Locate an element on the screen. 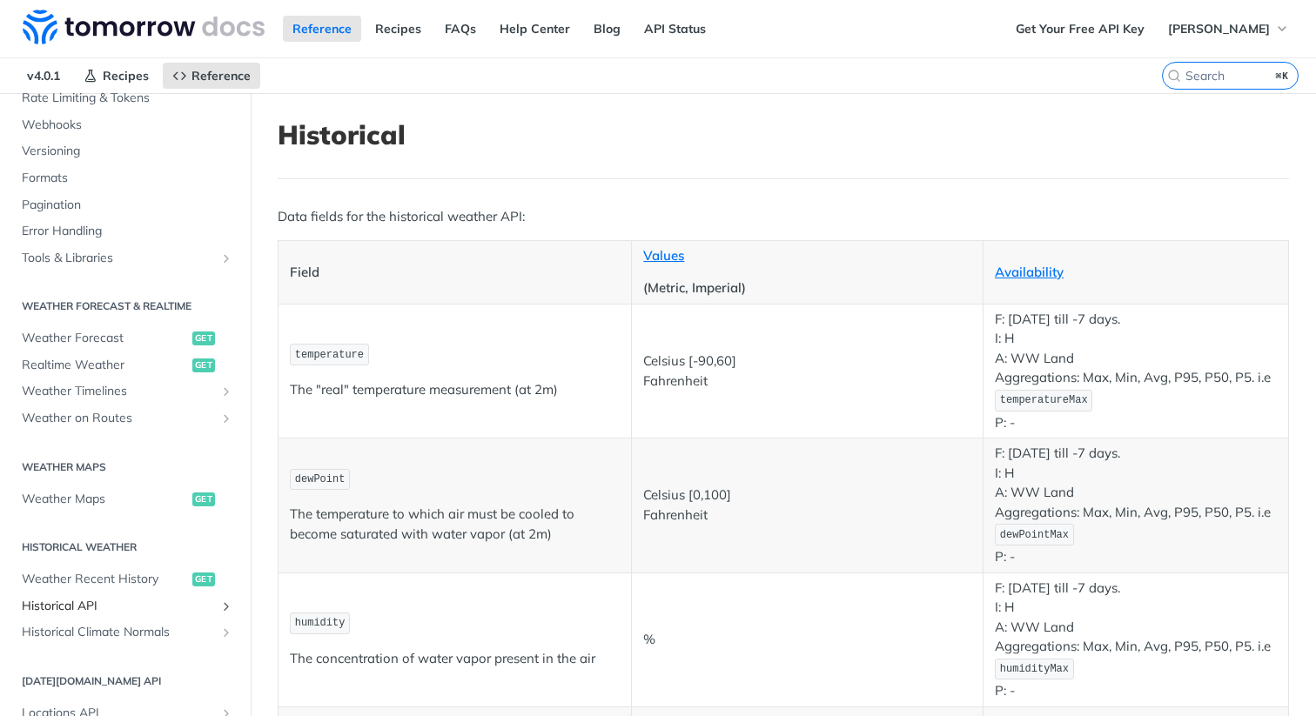 The height and width of the screenshot is (716, 1316). span: Rate Limiting & Tokens is located at coordinates (127, 98).